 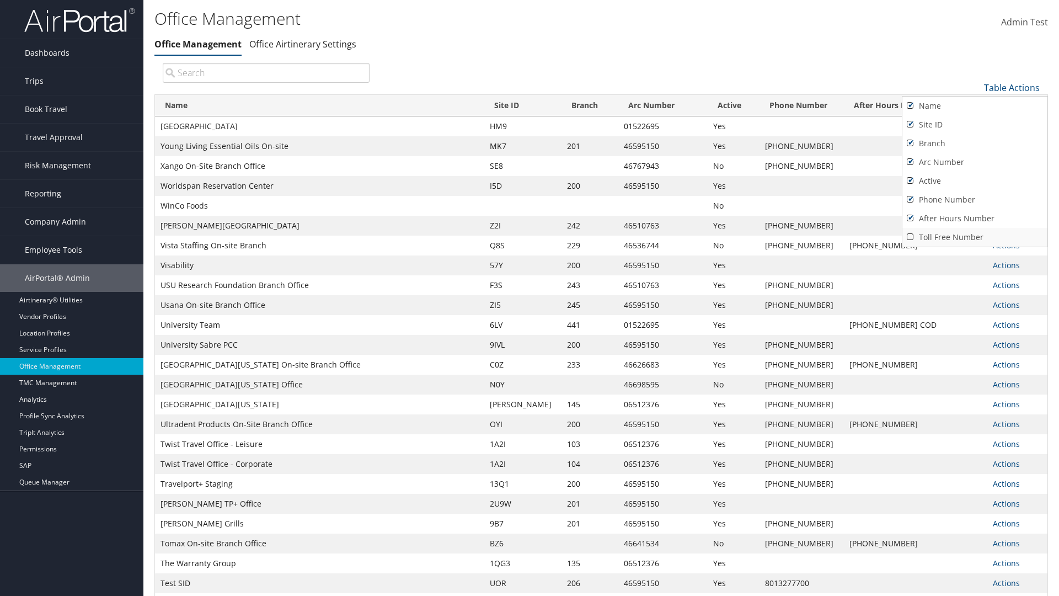 What do you see at coordinates (975, 218) in the screenshot?
I see `a: After Hours Number` at bounding box center [975, 218].